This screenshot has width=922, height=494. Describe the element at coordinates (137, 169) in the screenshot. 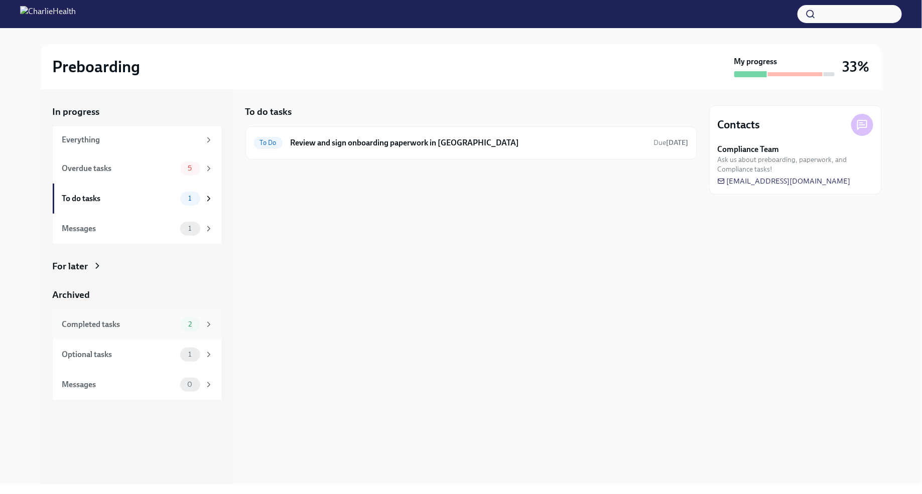

I see `a: Overdue tasks5` at that location.